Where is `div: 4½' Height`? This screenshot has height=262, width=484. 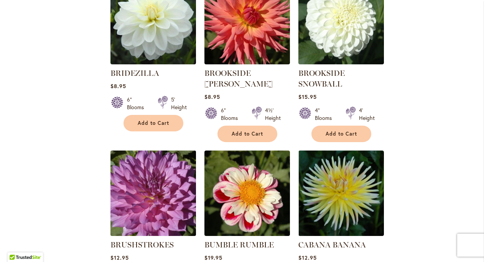
div: 4½' Height is located at coordinates (273, 114).